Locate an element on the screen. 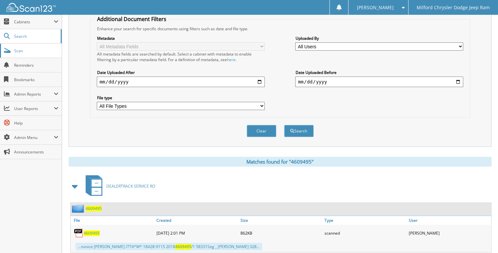 Image resolution: width=498 pixels, height=253 pixels. button: Search is located at coordinates (299, 131).